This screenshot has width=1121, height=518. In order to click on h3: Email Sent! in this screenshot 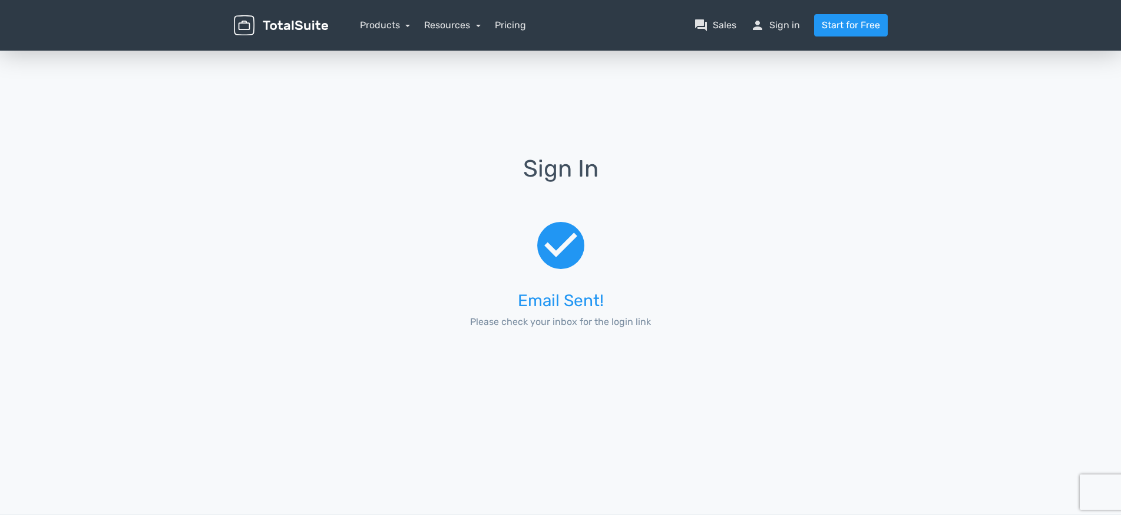, I will do `click(560, 301)`.